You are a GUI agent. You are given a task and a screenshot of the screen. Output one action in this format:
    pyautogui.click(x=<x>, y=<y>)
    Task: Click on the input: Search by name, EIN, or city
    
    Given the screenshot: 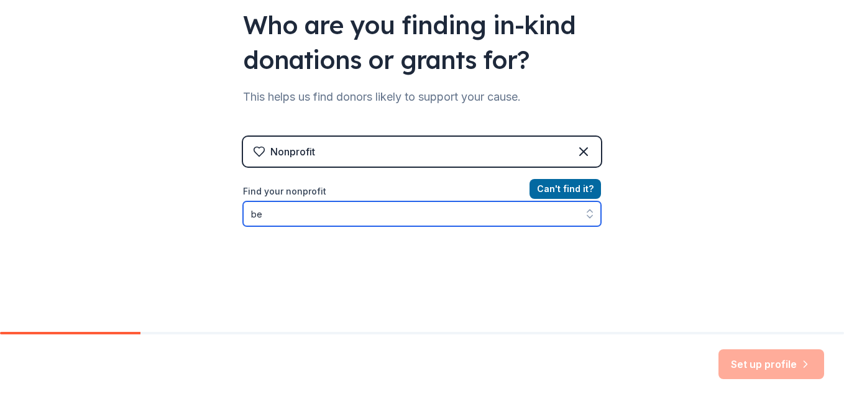 What is the action you would take?
    pyautogui.click(x=422, y=214)
    